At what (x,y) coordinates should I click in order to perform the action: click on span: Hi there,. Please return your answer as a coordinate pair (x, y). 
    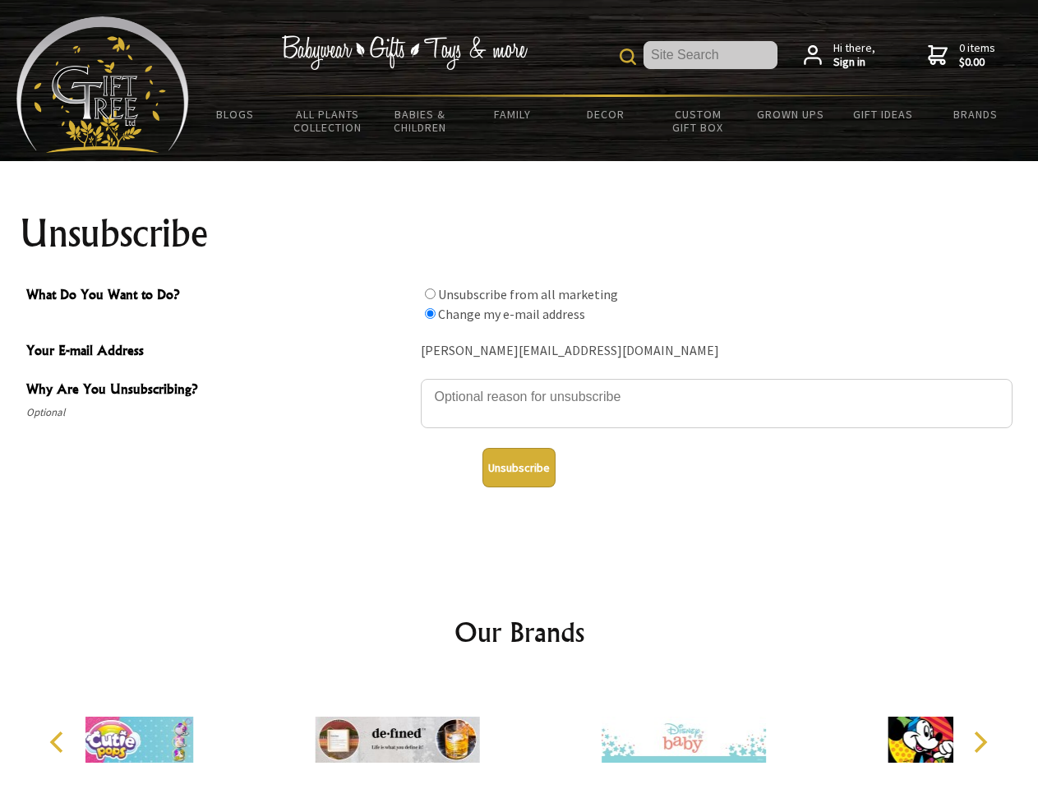
    Looking at the image, I should click on (854, 55).